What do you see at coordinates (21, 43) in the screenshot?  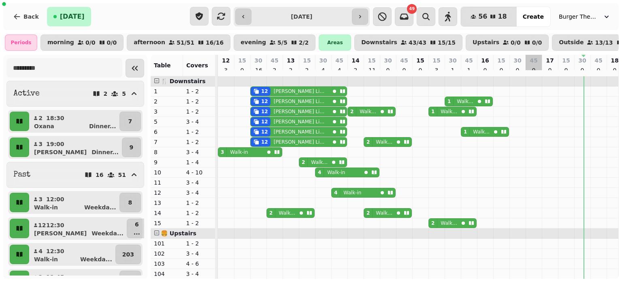 I see `div: Periods` at bounding box center [21, 43].